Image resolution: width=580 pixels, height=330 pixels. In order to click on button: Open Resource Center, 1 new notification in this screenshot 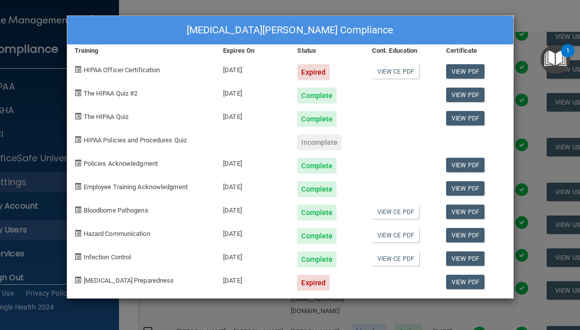, I will do `click(555, 59)`.